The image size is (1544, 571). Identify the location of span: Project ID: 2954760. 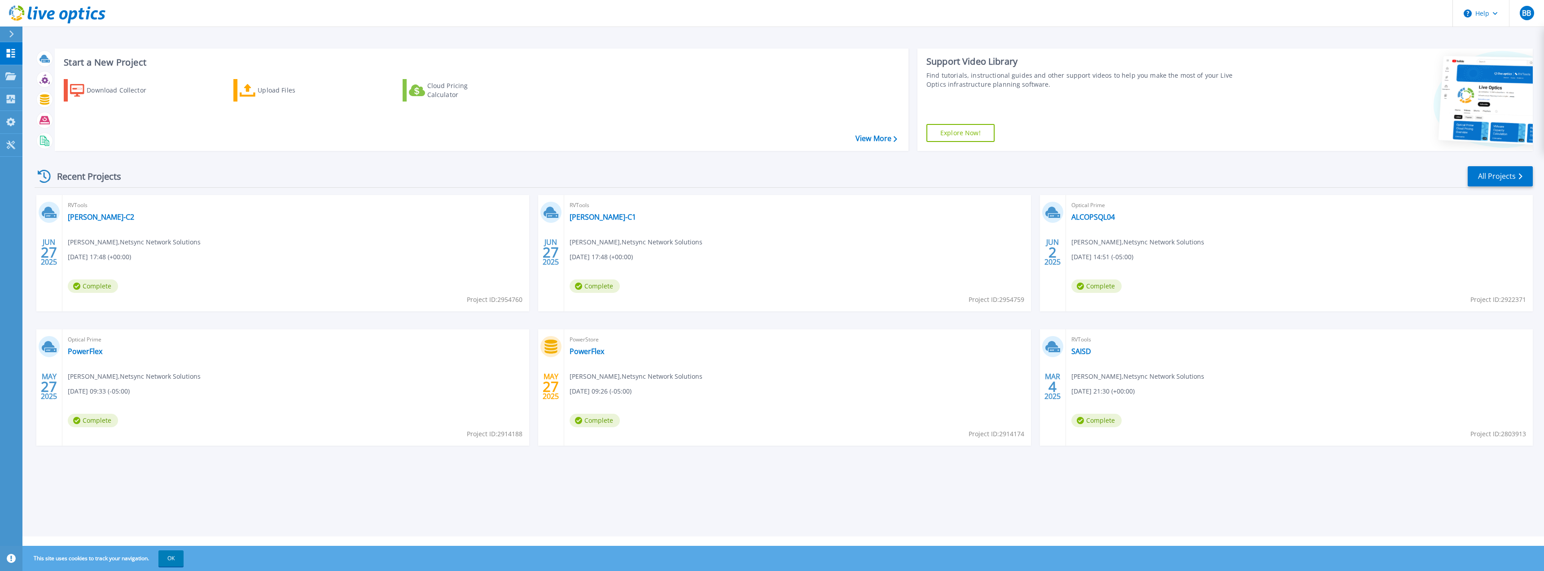
(495, 299).